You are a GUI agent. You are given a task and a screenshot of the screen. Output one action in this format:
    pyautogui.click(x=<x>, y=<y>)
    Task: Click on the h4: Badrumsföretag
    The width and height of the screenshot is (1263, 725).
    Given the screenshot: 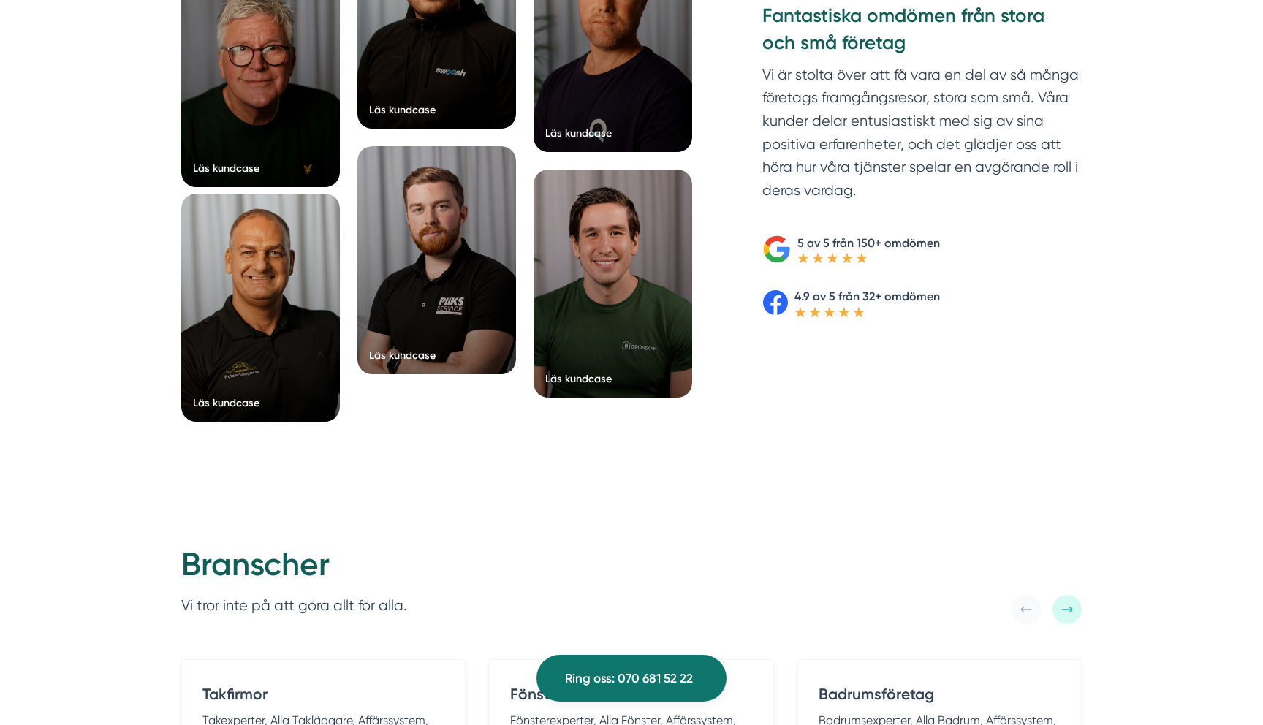 What is the action you would take?
    pyautogui.click(x=939, y=697)
    